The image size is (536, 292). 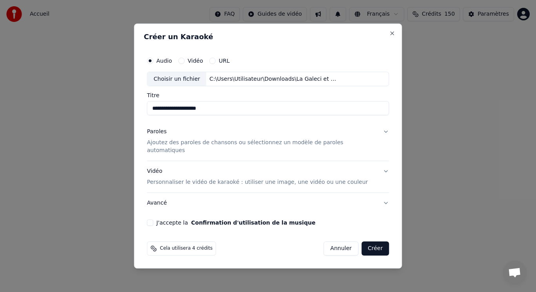 I want to click on label: J'accepte la, so click(x=236, y=223).